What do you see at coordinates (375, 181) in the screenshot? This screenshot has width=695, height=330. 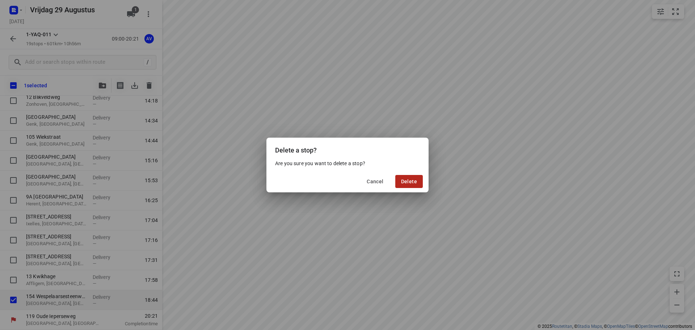 I see `button: Cancel` at bounding box center [375, 181].